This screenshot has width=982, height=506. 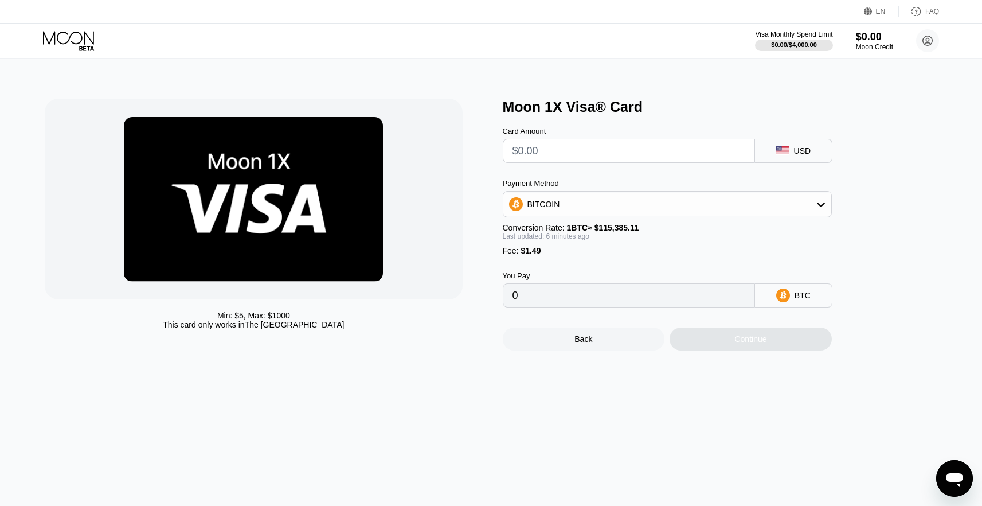 What do you see at coordinates (629, 131) in the screenshot?
I see `div: Card Amount` at bounding box center [629, 131].